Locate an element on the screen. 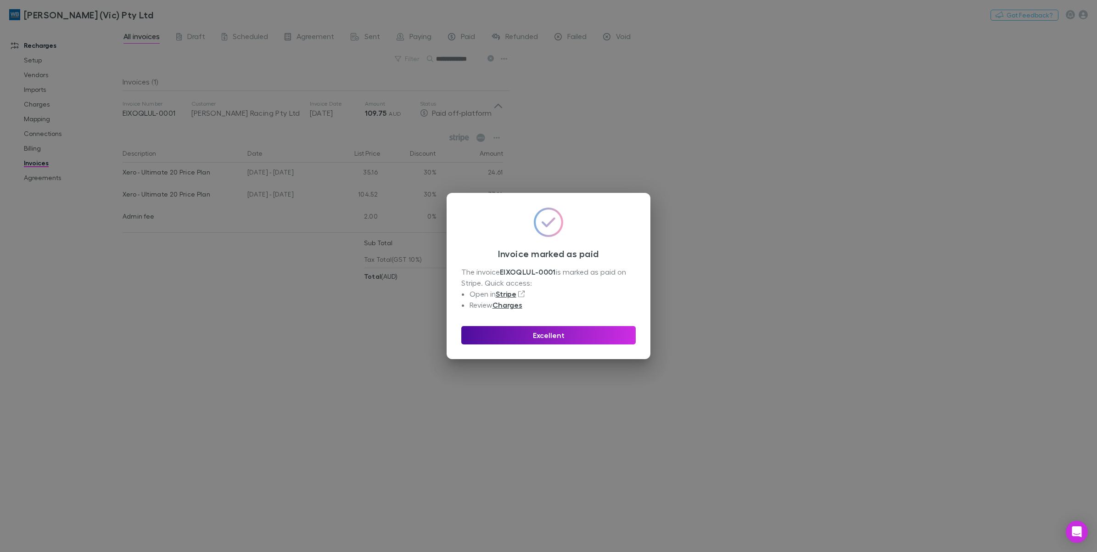 This screenshot has width=1097, height=552. h3: Invoice marked as paid is located at coordinates (549, 253).